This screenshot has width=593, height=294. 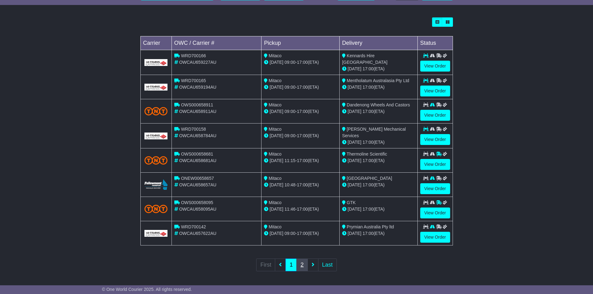 I want to click on span: 10:48, so click(x=290, y=185).